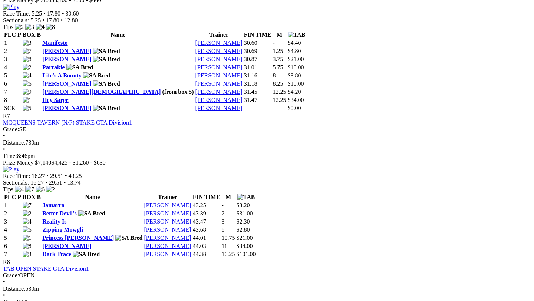 The image size is (534, 301). I want to click on td: 1, so click(13, 205).